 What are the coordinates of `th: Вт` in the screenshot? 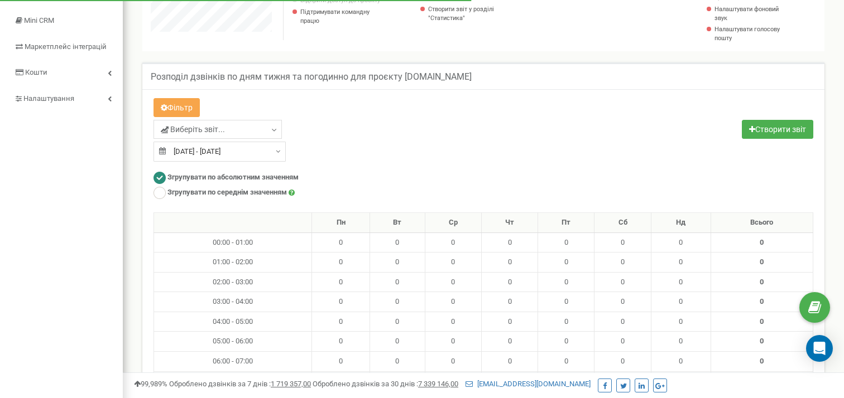 It's located at (397, 223).